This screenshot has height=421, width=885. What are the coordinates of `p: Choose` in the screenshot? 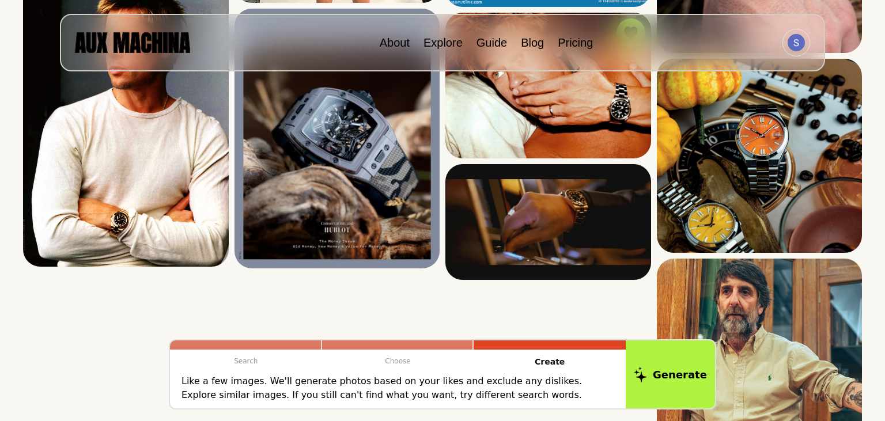 It's located at (398, 361).